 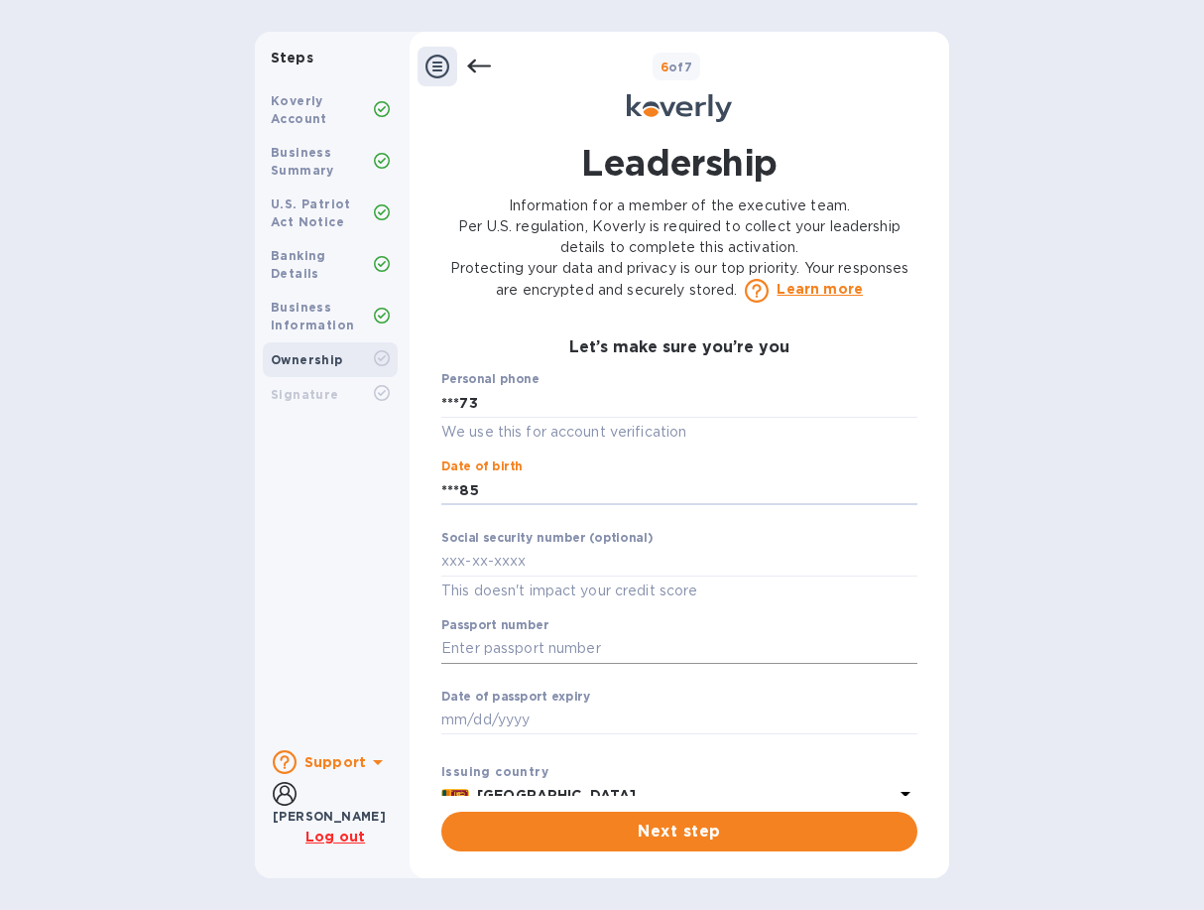 What do you see at coordinates (680, 432) in the screenshot?
I see `p: We use this for account verification` at bounding box center [680, 432].